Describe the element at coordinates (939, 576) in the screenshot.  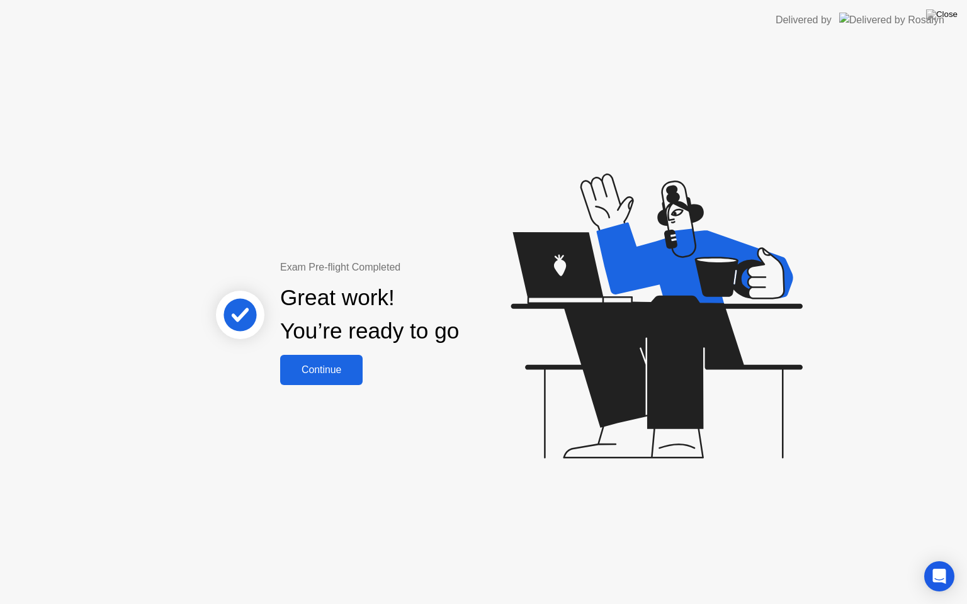
I see `div: Open Intercom Messenger` at that location.